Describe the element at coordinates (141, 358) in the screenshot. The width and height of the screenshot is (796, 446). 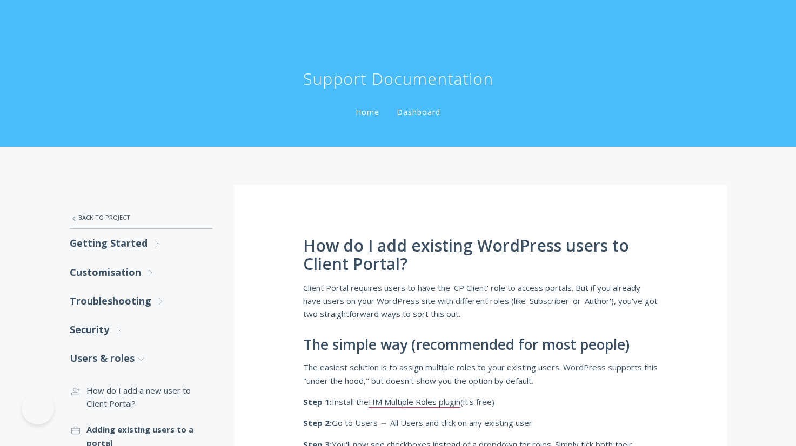
I see `a: Users & roles` at that location.